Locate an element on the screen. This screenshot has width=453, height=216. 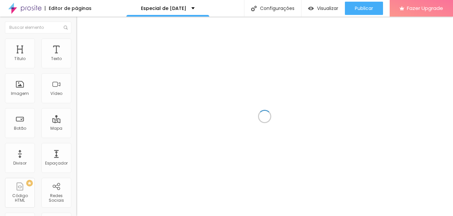
div: Texto is located at coordinates (56, 59).